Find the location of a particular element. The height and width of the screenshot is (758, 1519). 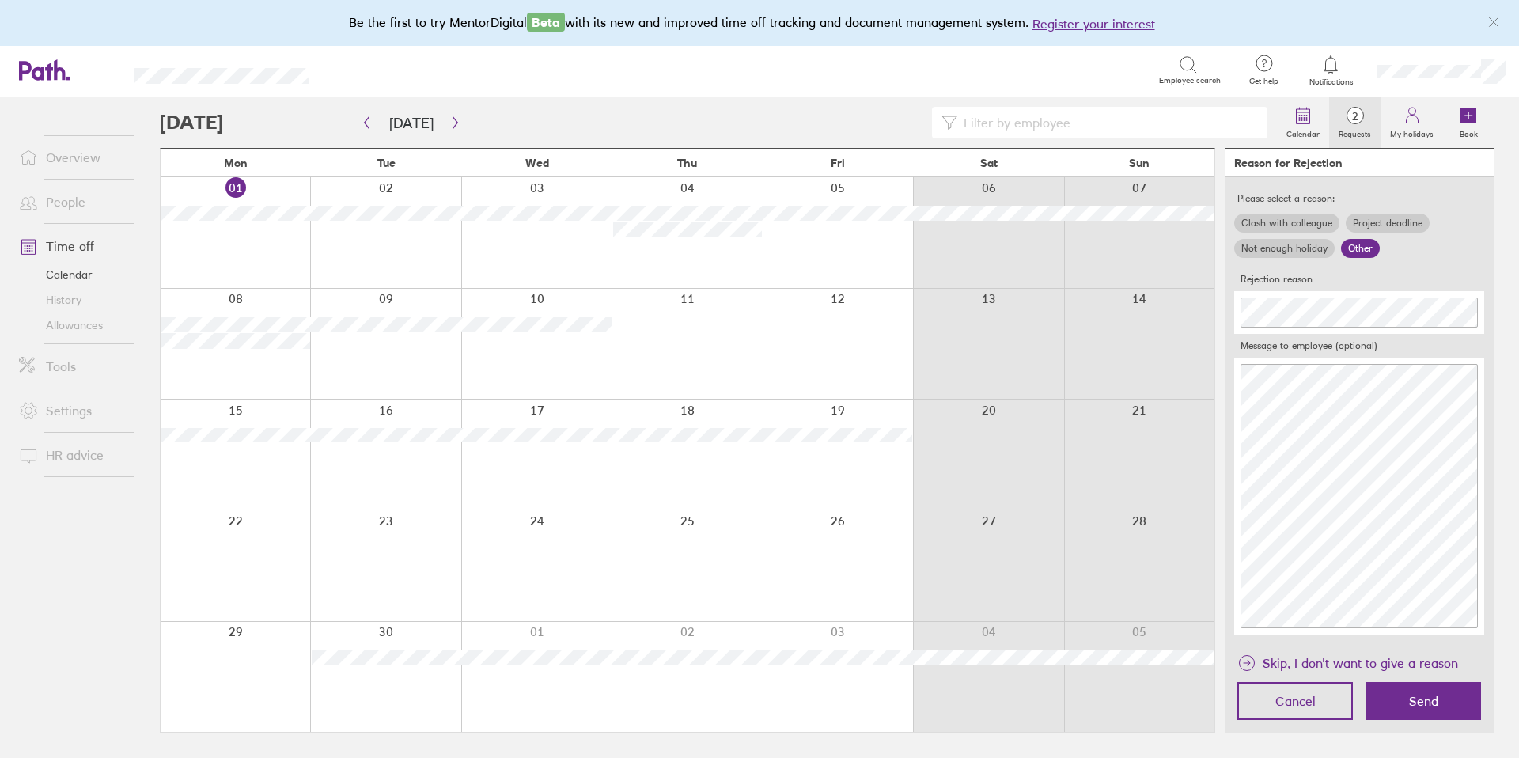

span: Tue is located at coordinates (386, 163).